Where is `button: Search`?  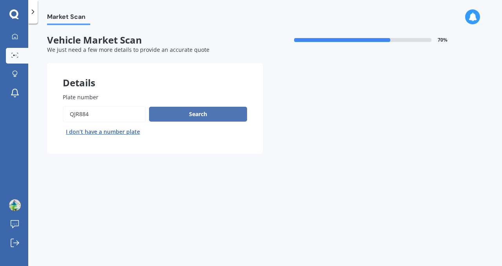 button: Search is located at coordinates (198, 114).